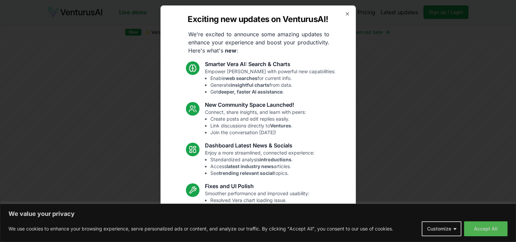 This screenshot has width=516, height=242. I want to click on li: Get ., so click(273, 92).